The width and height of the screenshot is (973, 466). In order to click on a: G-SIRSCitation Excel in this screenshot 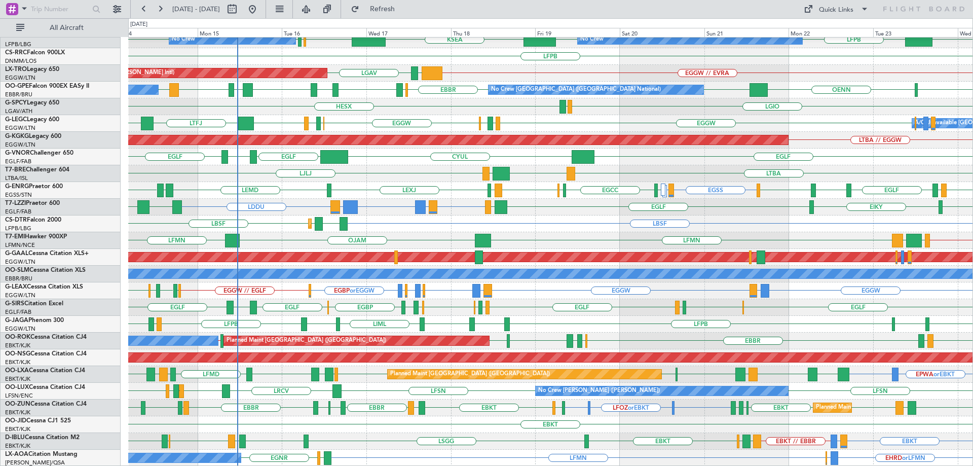, I will do `click(34, 304)`.